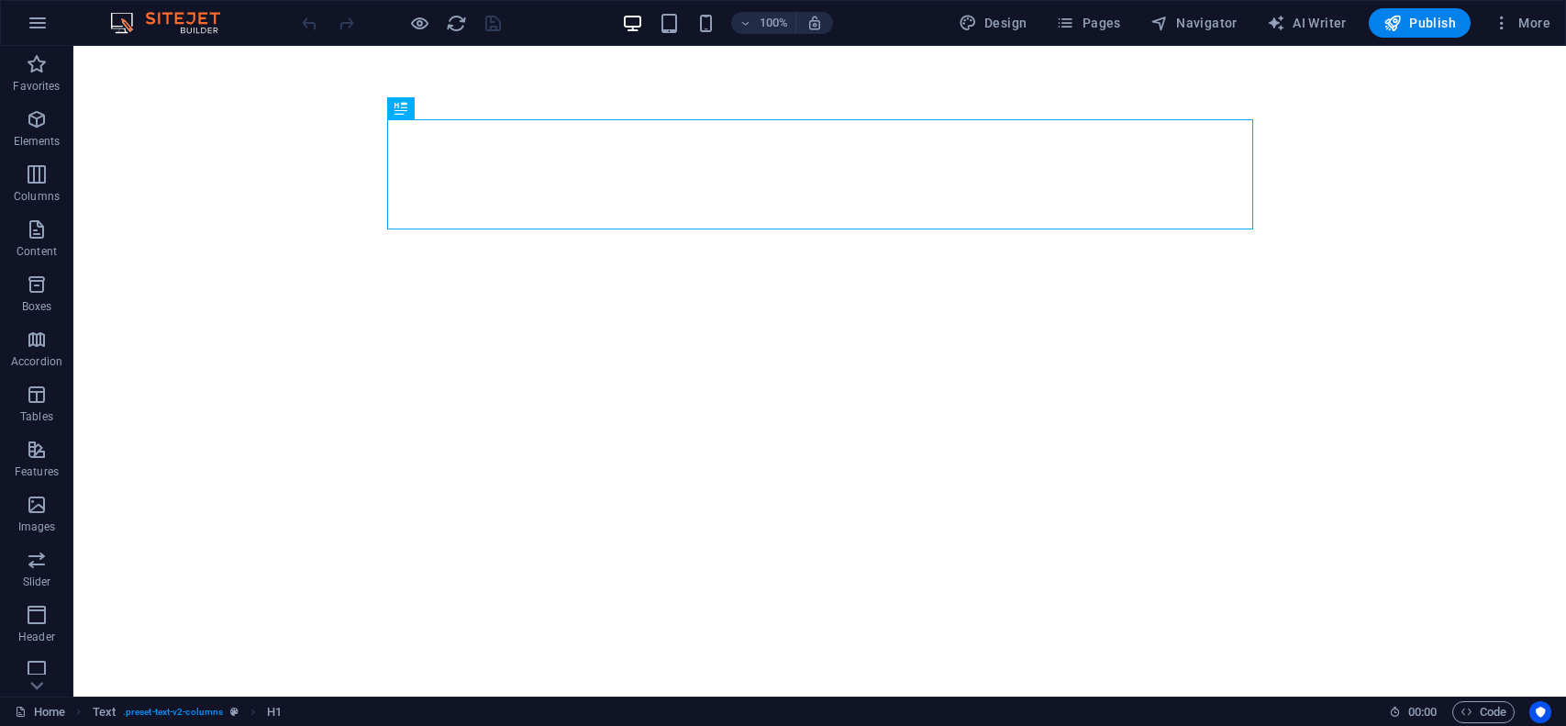  Describe the element at coordinates (456, 23) in the screenshot. I see `button: reload` at that location.